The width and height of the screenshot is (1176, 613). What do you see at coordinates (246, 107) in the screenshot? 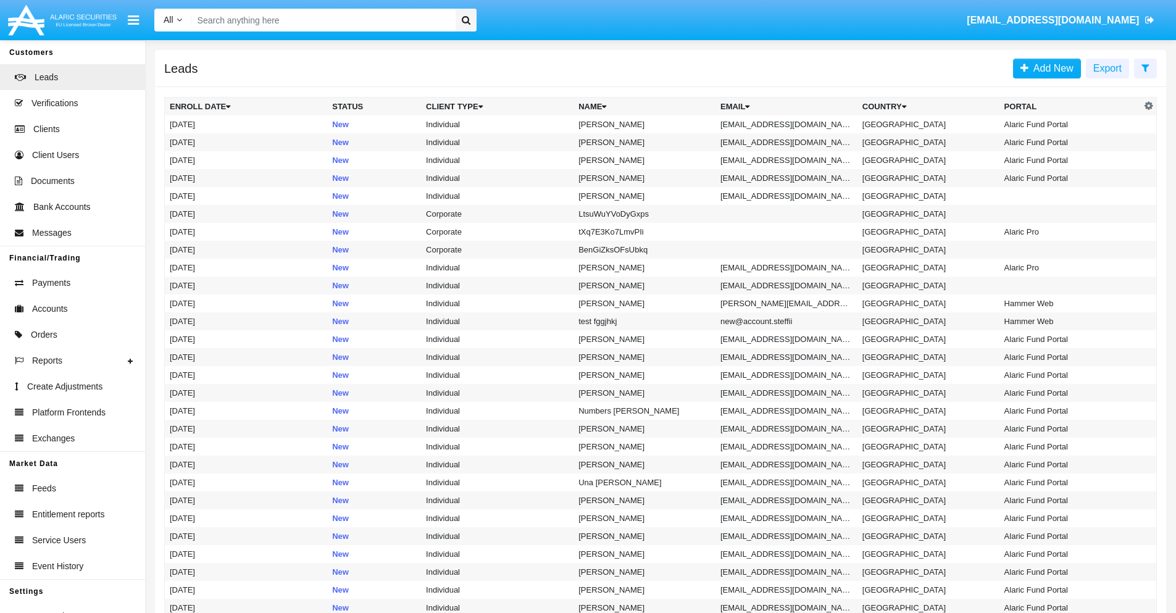
I see `th: Enroll Date` at bounding box center [246, 107].